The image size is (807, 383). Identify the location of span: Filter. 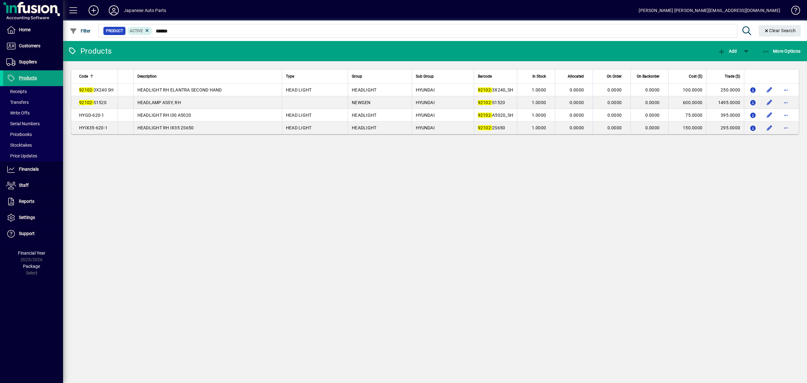
(80, 31).